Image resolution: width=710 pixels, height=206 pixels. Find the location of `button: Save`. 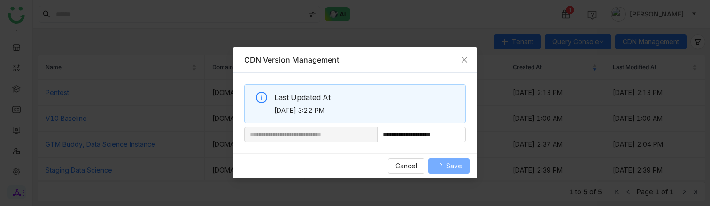

button: Save is located at coordinates (449, 166).